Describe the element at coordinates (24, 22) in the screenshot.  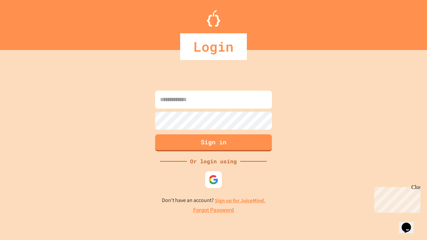
I see `div: Chat with us now!Close` at that location.